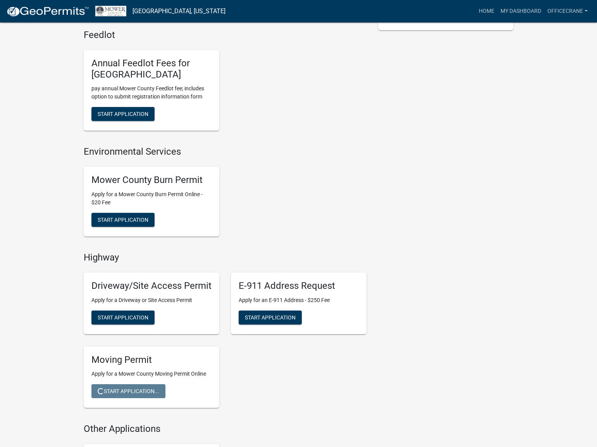  I want to click on p: Apply for a Mower County Moving Permit Online, so click(151, 373).